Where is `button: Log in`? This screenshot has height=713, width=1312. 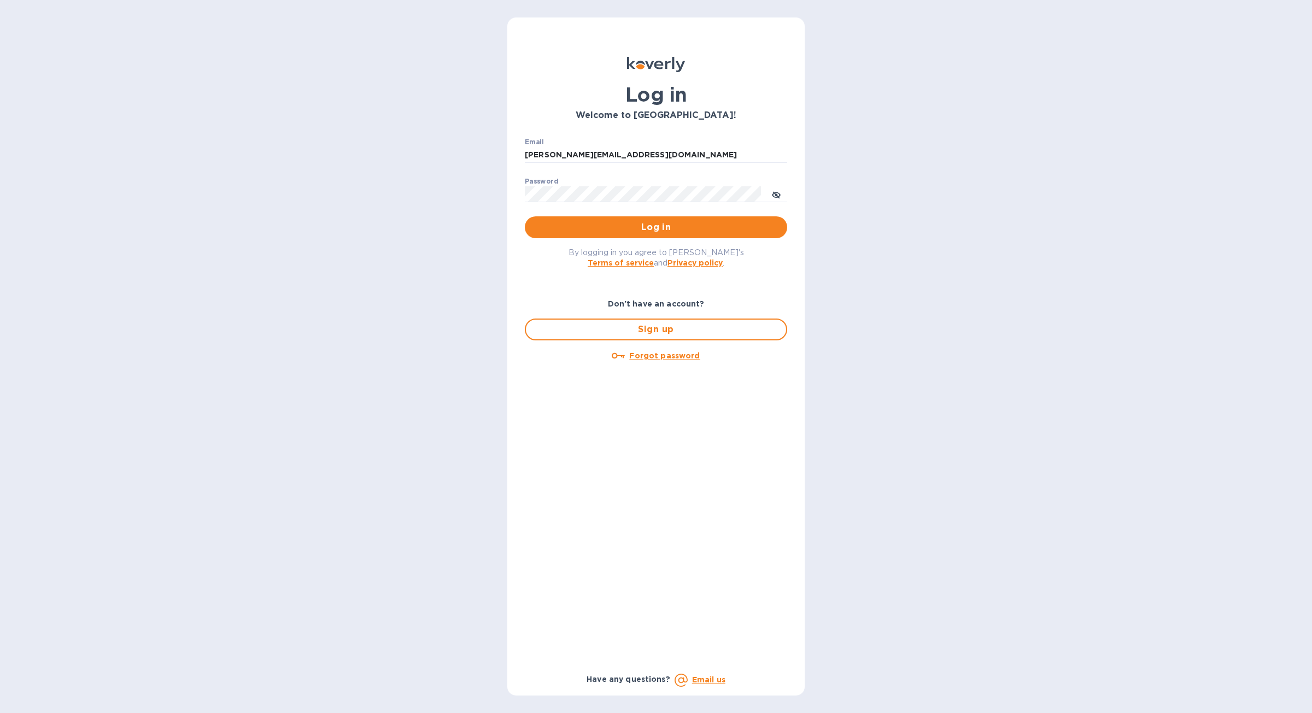 button: Log in is located at coordinates (656, 227).